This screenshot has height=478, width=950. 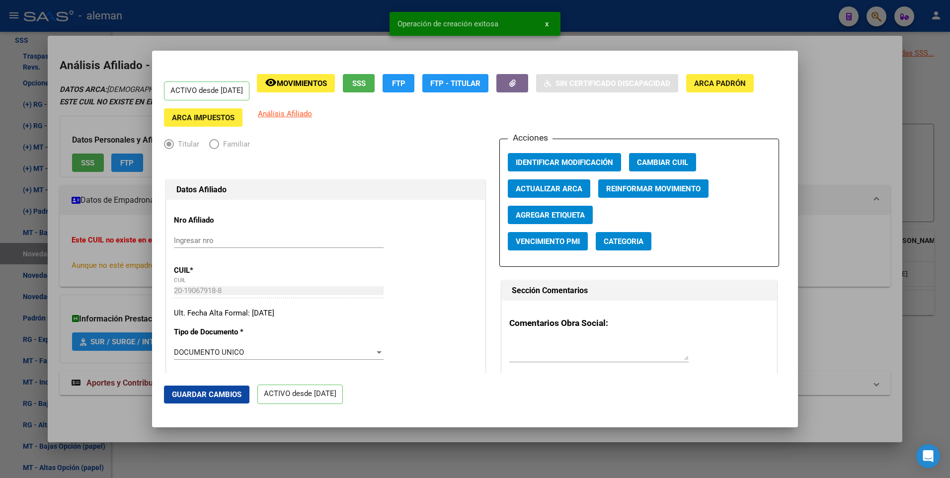 What do you see at coordinates (359, 83) in the screenshot?
I see `button: SSS` at bounding box center [359, 83].